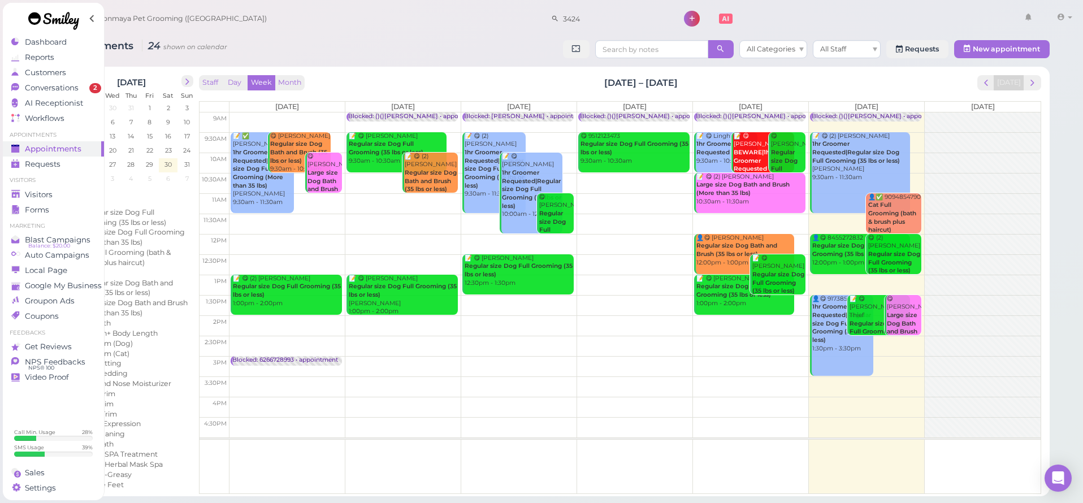 This screenshot has height=503, width=1083. Describe the element at coordinates (53, 210) in the screenshot. I see `a: Forms` at that location.